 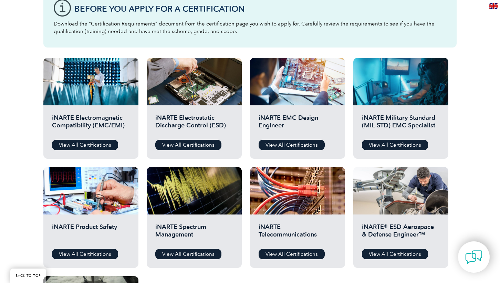 I want to click on img: contact-chat.png, so click(x=474, y=257).